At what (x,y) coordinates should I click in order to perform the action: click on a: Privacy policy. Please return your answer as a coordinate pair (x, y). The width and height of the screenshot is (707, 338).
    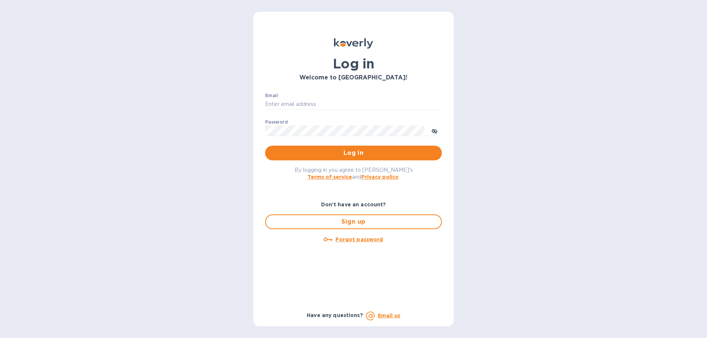
    Looking at the image, I should click on (380, 177).